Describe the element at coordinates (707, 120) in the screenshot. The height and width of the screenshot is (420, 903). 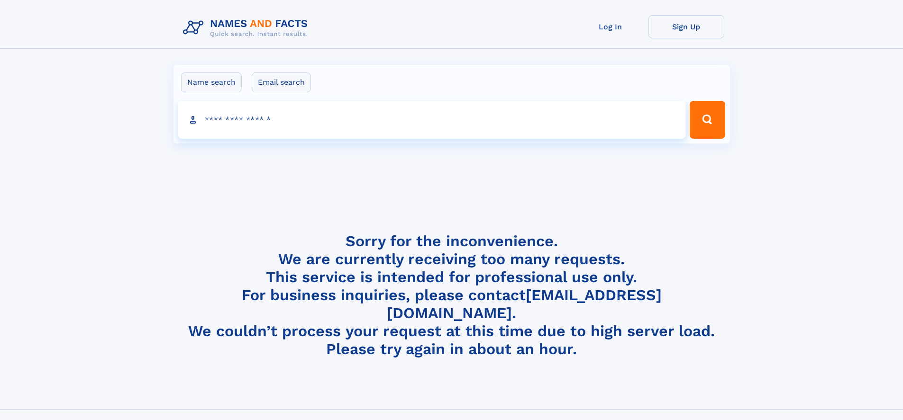
I see `button: Search Button` at that location.